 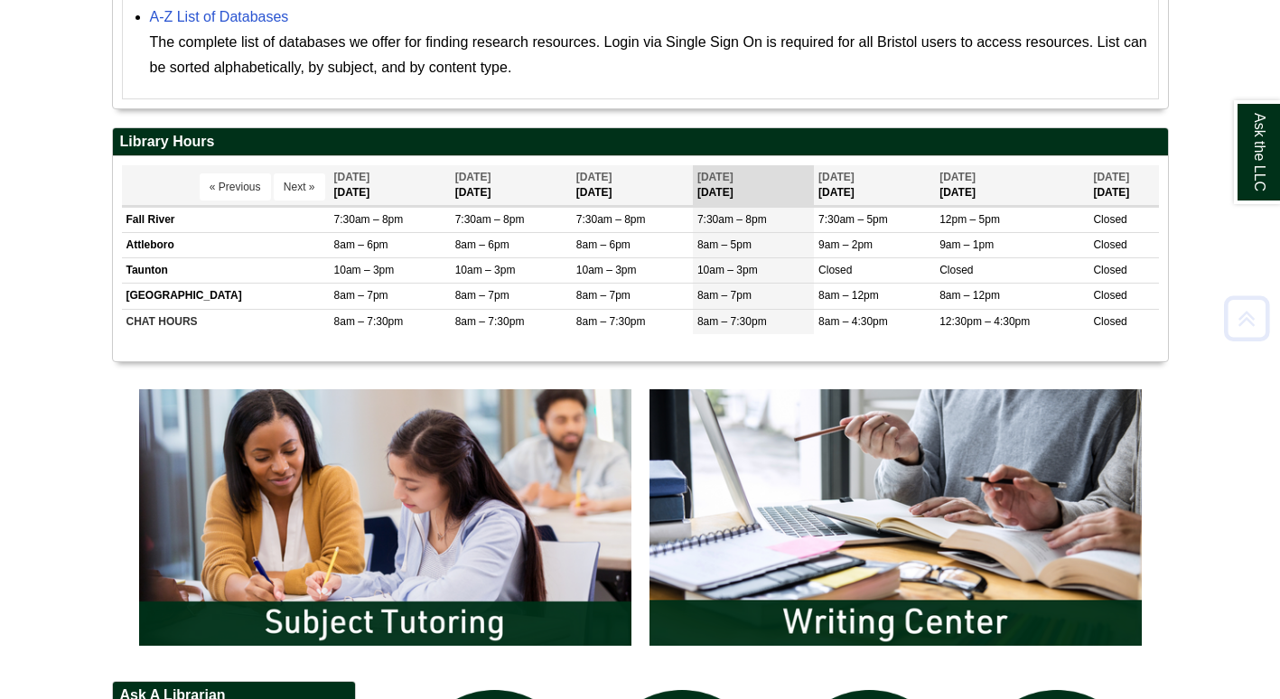 I want to click on span: 9am – 1pm, so click(x=966, y=245).